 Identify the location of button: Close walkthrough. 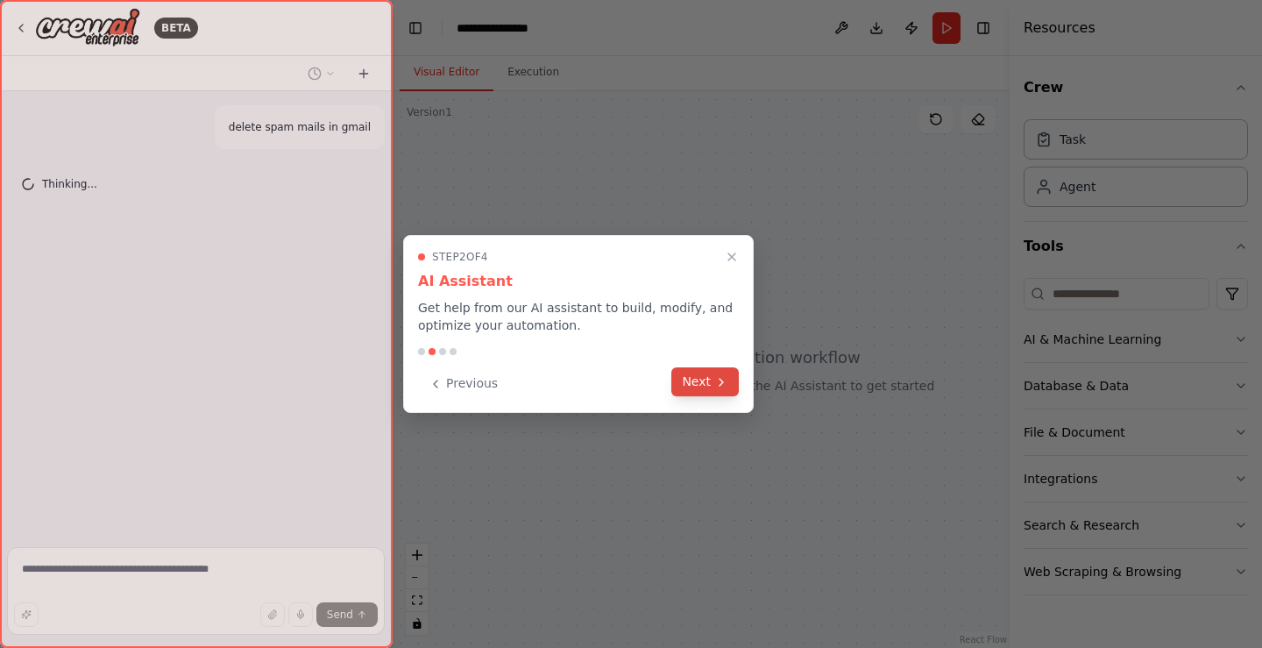
(732, 257).